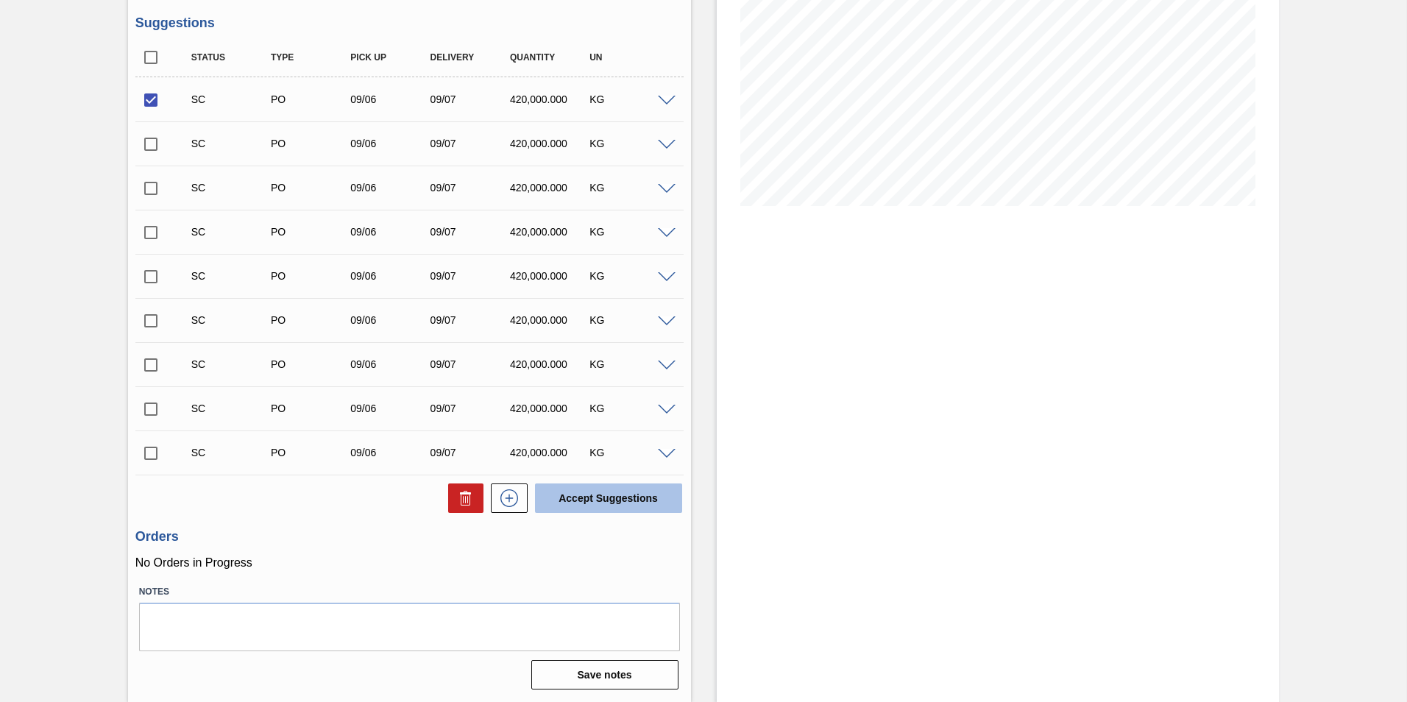  I want to click on button: Accept Suggestions, so click(609, 498).